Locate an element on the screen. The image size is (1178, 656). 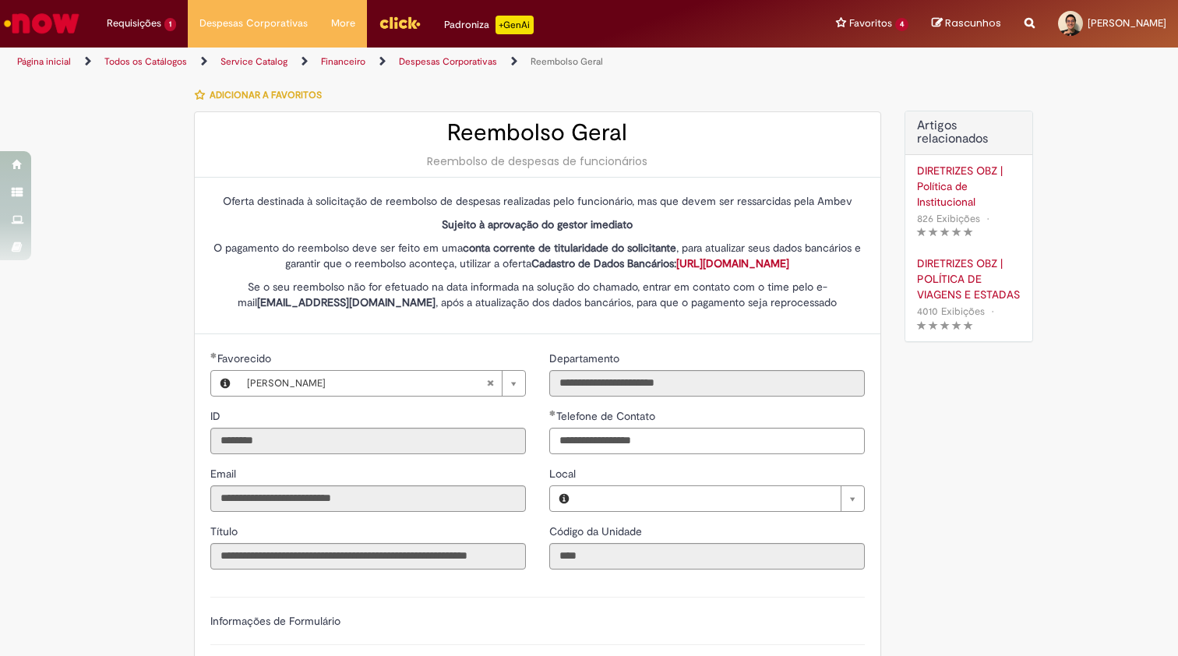
input: Telefone de Contato is located at coordinates (707, 441).